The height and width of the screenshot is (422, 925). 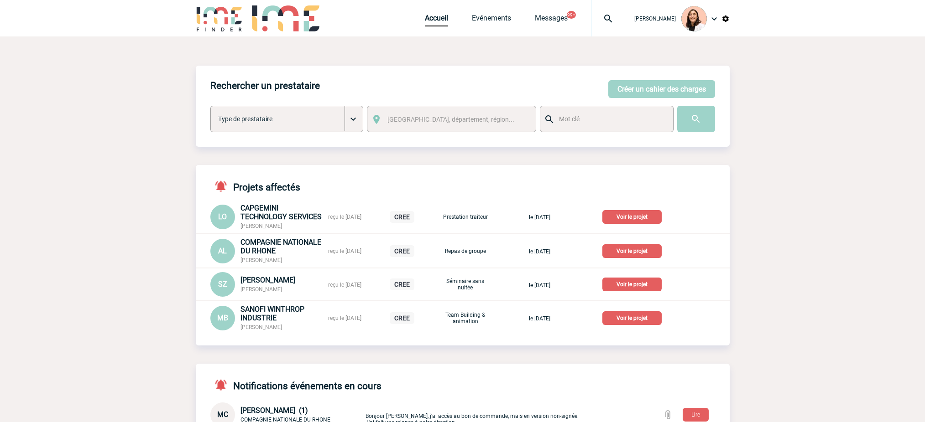 I want to click on span: SANOFI WINTHROP INDUSTRIE, so click(x=272, y=314).